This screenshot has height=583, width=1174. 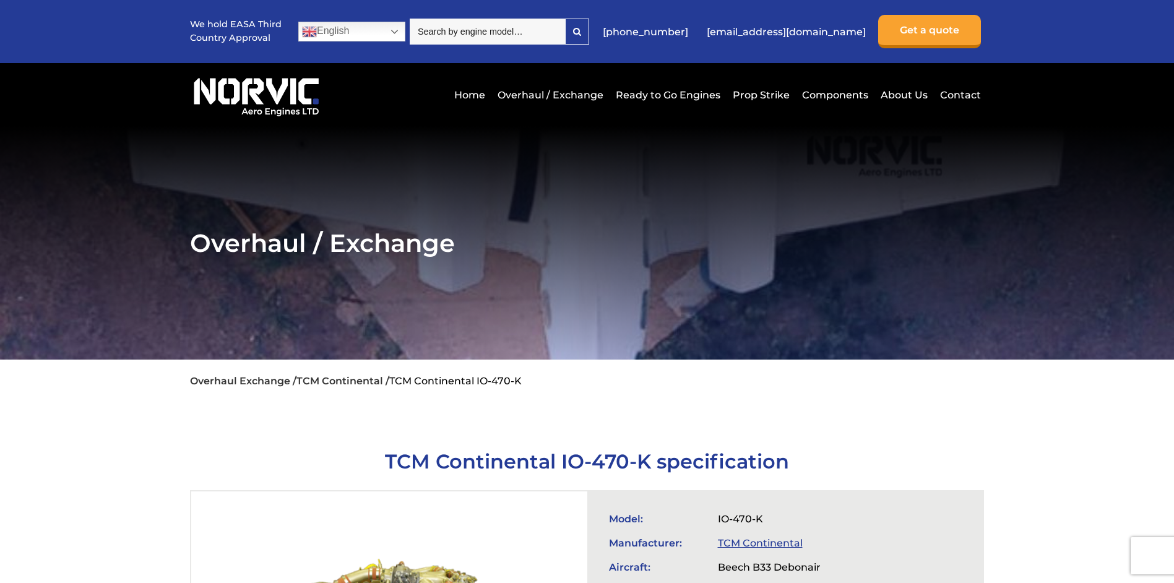 I want to click on a: Home, so click(x=470, y=95).